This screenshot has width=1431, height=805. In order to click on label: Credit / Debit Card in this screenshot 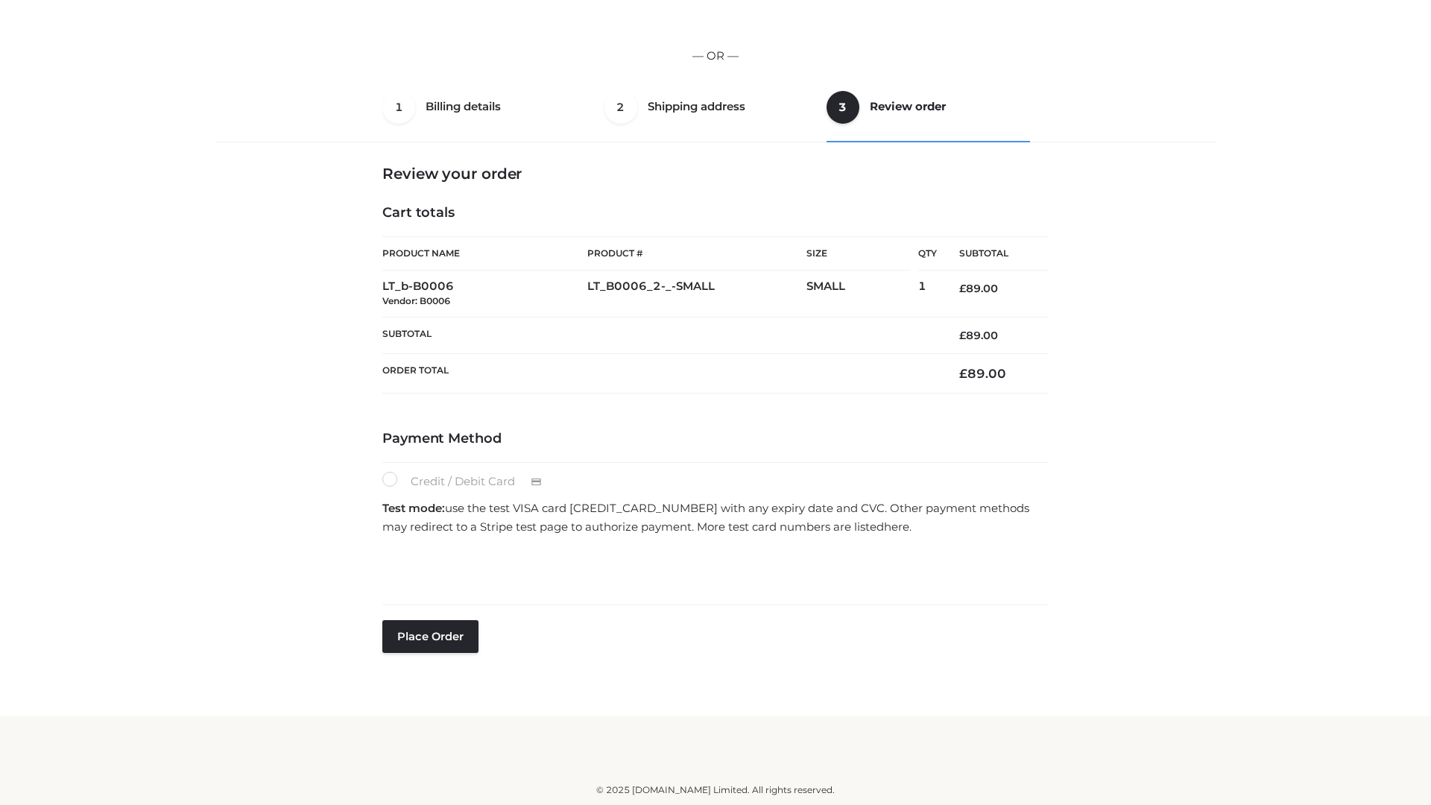, I will do `click(470, 482)`.